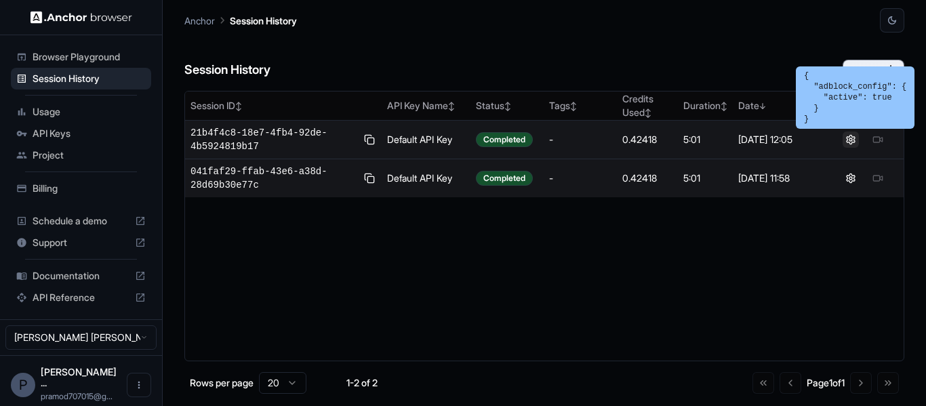 Image resolution: width=926 pixels, height=406 pixels. What do you see at coordinates (81, 297) in the screenshot?
I see `div: API Reference` at bounding box center [81, 297].